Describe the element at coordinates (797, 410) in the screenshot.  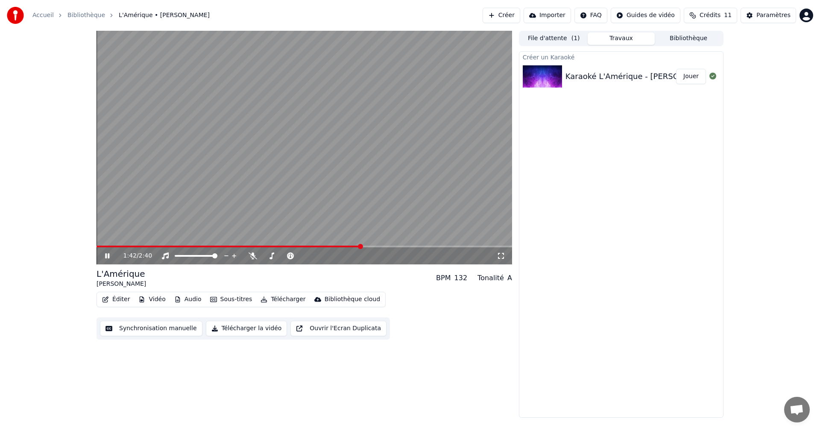
I see `a: Ouvrir le chat` at that location.